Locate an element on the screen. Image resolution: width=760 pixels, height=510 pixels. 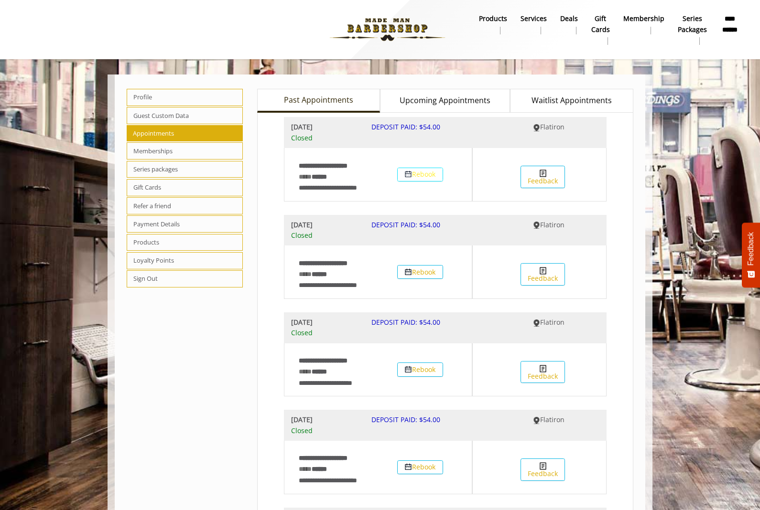
span: Guest Custom Data is located at coordinates (184, 116).